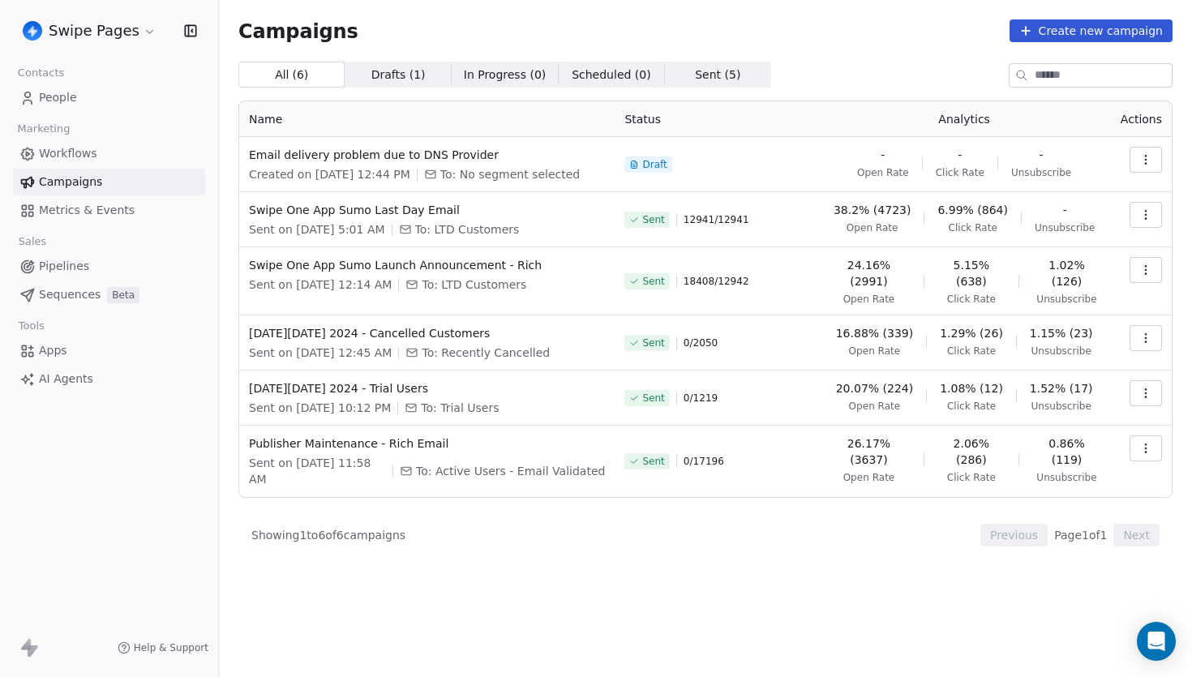 The height and width of the screenshot is (677, 1192). What do you see at coordinates (1066, 273) in the screenshot?
I see `span: 1.02% (126)` at bounding box center [1066, 273].